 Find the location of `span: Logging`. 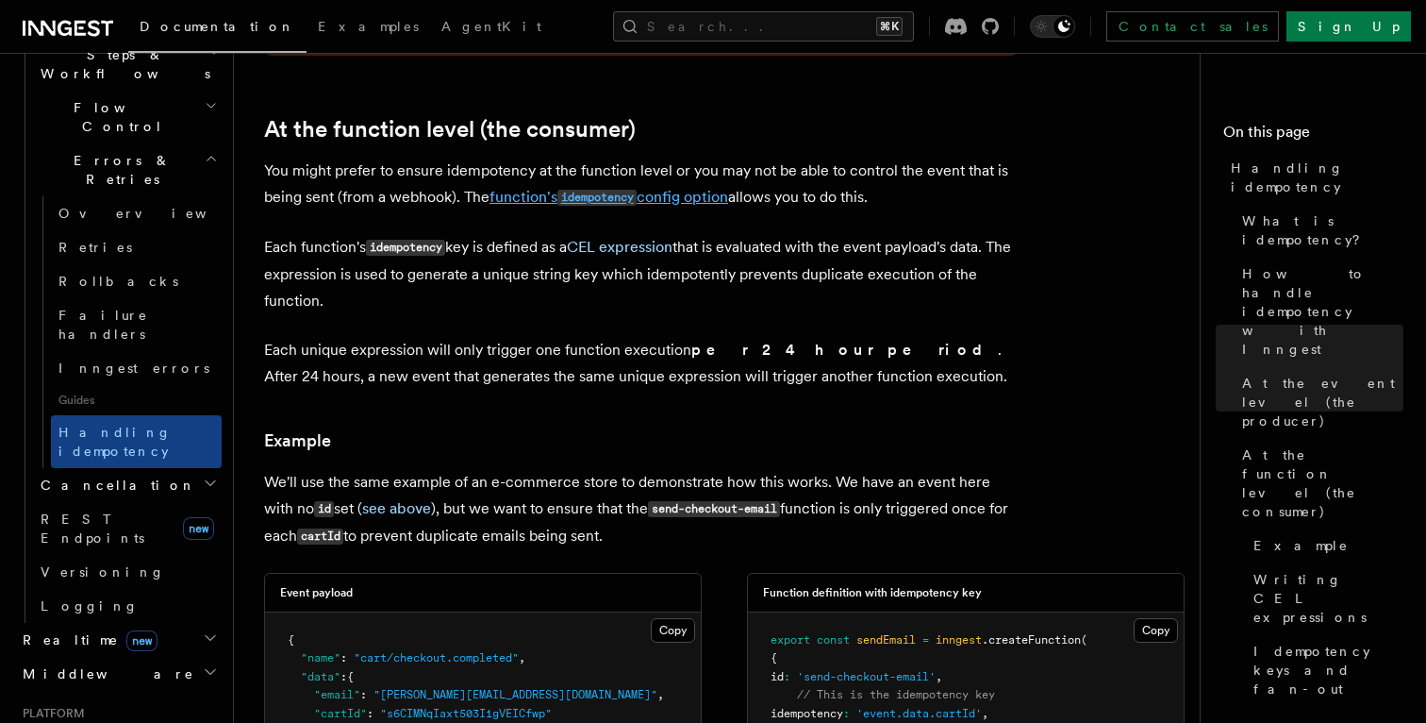

span: Logging is located at coordinates (90, 606).